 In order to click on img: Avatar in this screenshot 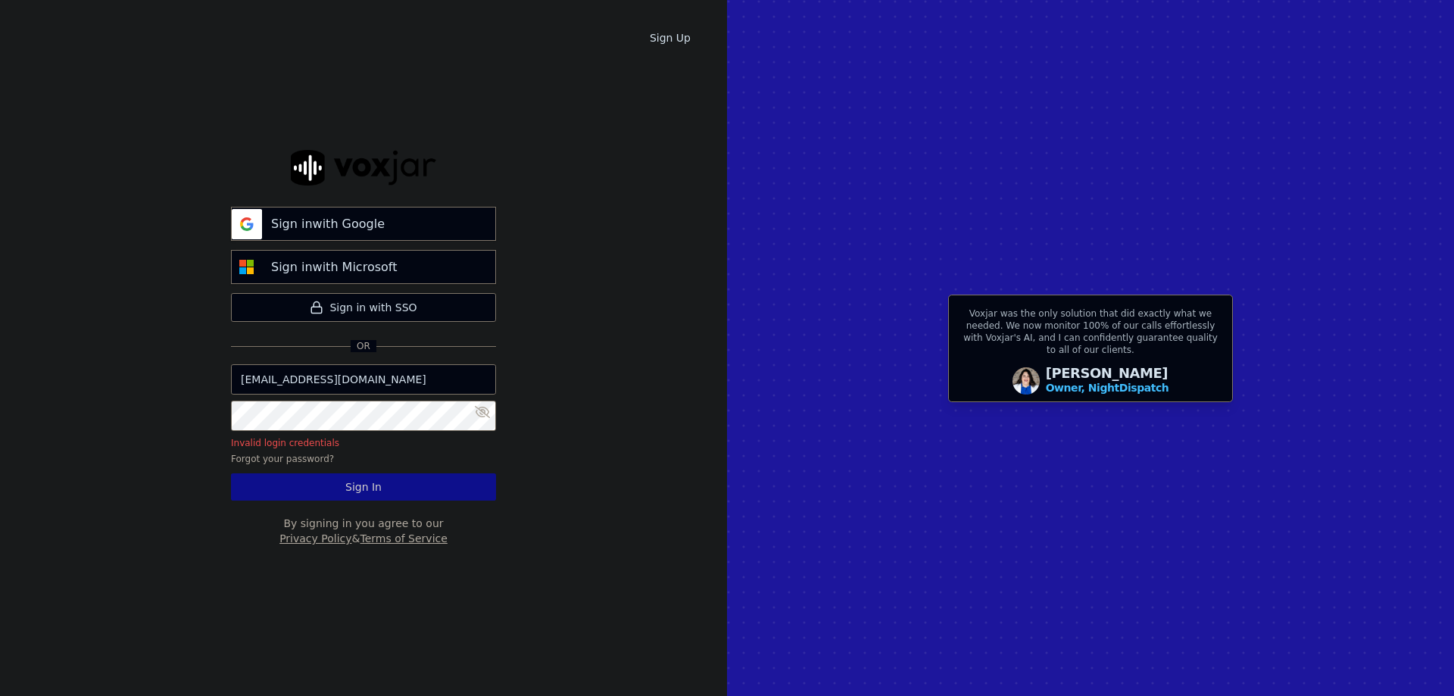, I will do `click(1026, 381)`.